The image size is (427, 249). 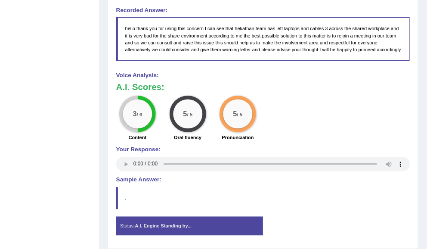 I want to click on div: Status:, so click(x=189, y=226).